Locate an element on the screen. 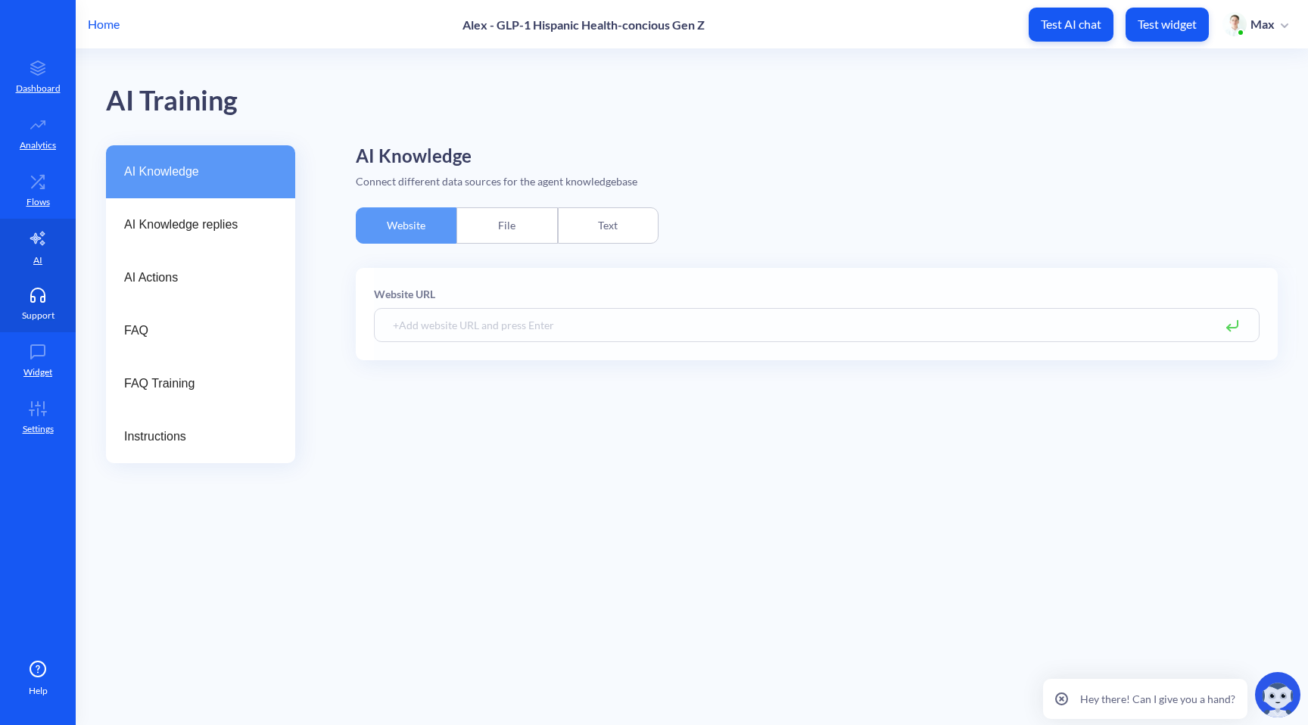  div: Connect different data sources for the agent knowledgebase is located at coordinates (817, 181).